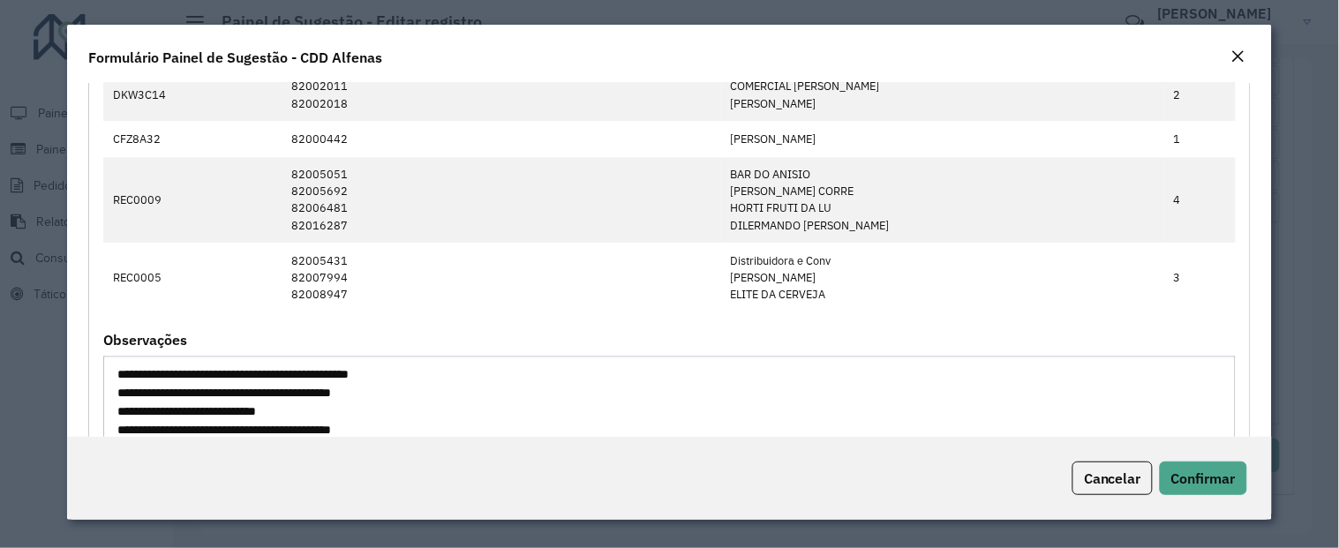 This screenshot has height=548, width=1339. I want to click on td: 1, so click(1200, 139).